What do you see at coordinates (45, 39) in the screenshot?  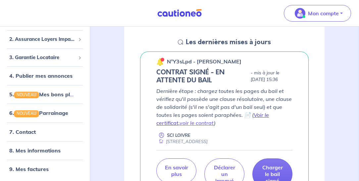 I see `div: 2. Assurance Loyers Impayés` at bounding box center [45, 39].